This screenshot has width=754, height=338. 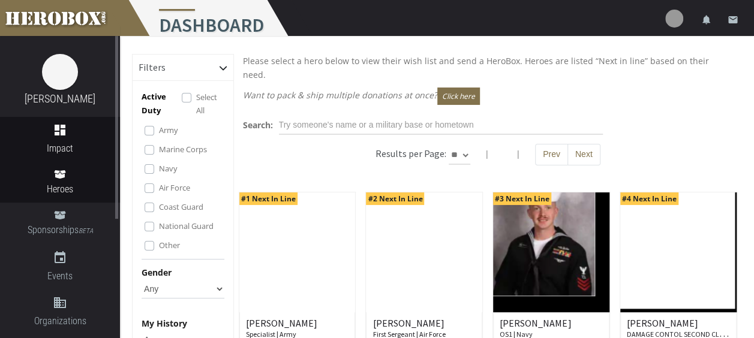 I want to click on label: Navy, so click(x=168, y=169).